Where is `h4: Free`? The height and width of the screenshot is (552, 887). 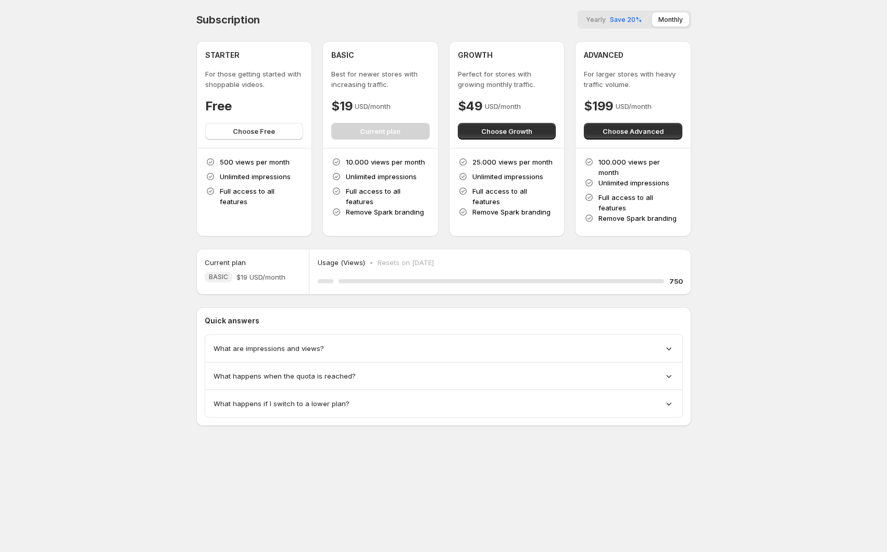
h4: Free is located at coordinates (218, 106).